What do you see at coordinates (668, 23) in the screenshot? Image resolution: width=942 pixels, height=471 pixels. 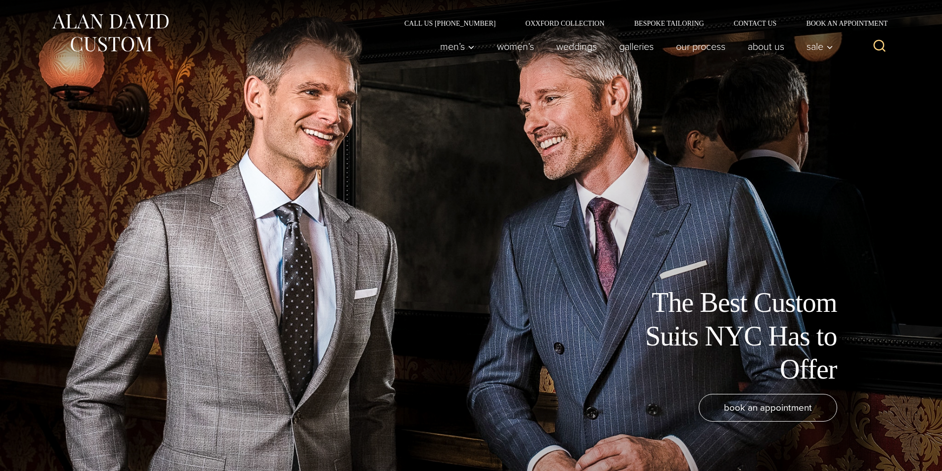 I see `a: Bespoke Tailoring` at bounding box center [668, 23].